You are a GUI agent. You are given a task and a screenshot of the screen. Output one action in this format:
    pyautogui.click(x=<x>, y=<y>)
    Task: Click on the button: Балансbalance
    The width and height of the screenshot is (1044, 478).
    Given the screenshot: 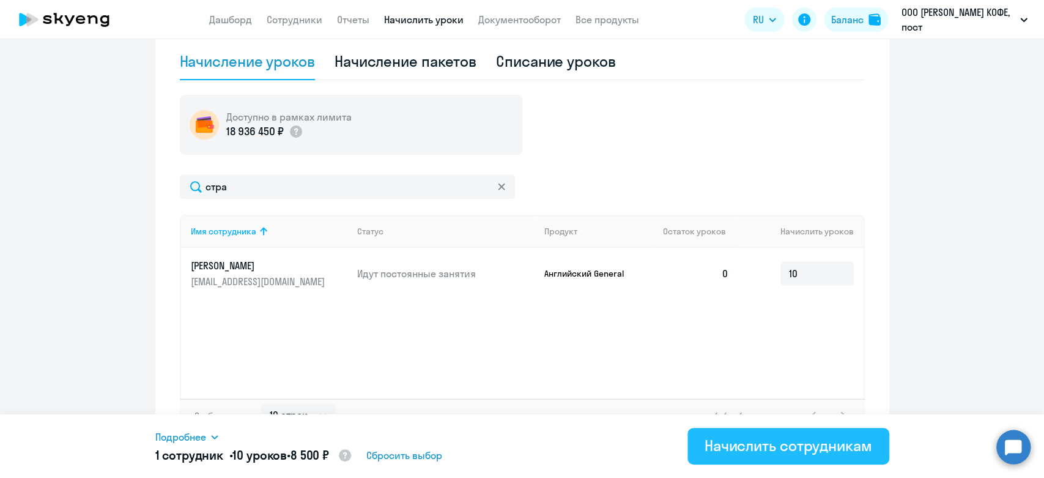 What is the action you would take?
    pyautogui.click(x=856, y=20)
    